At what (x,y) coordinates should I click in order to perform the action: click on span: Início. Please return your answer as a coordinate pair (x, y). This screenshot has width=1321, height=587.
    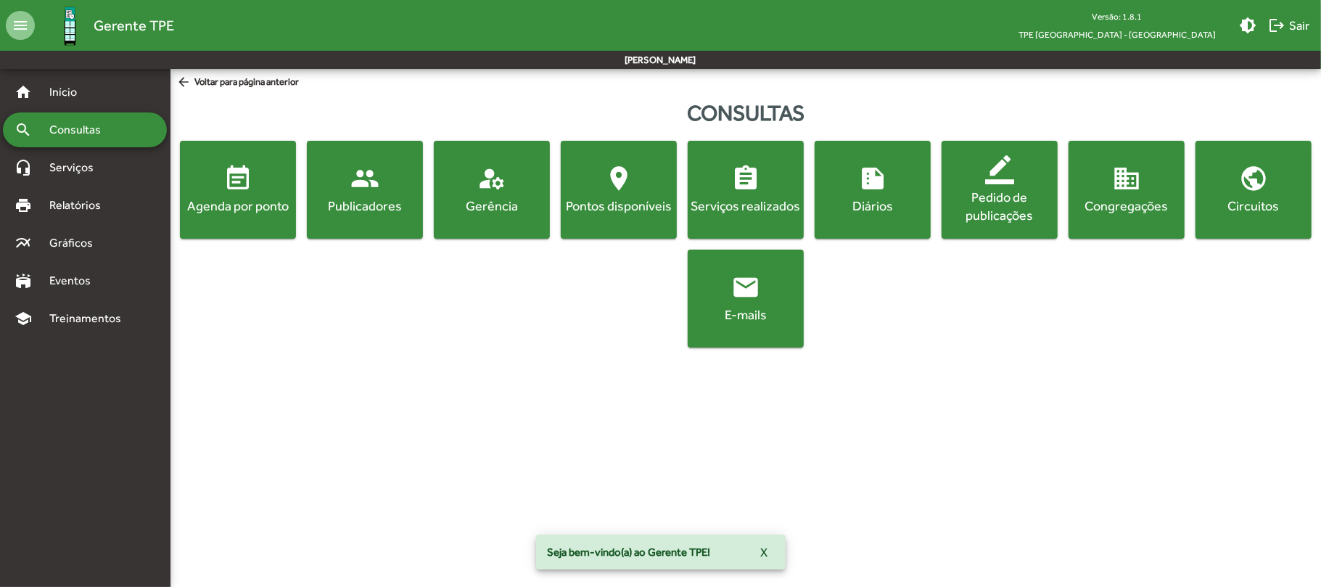
    Looking at the image, I should click on (69, 92).